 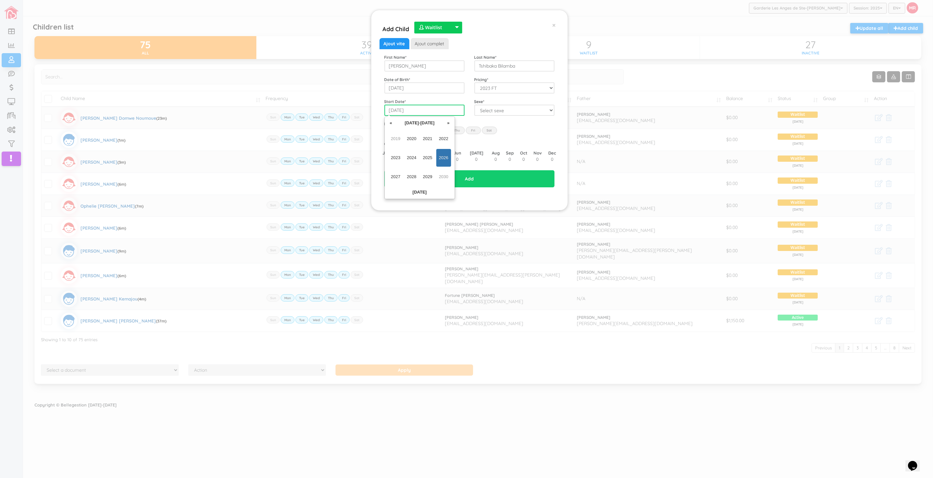 What do you see at coordinates (443, 139) in the screenshot?
I see `span: 2022` at bounding box center [443, 139].